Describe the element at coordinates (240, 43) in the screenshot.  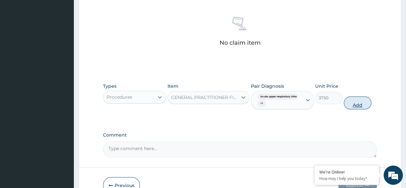
I see `p: No claim item` at that location.